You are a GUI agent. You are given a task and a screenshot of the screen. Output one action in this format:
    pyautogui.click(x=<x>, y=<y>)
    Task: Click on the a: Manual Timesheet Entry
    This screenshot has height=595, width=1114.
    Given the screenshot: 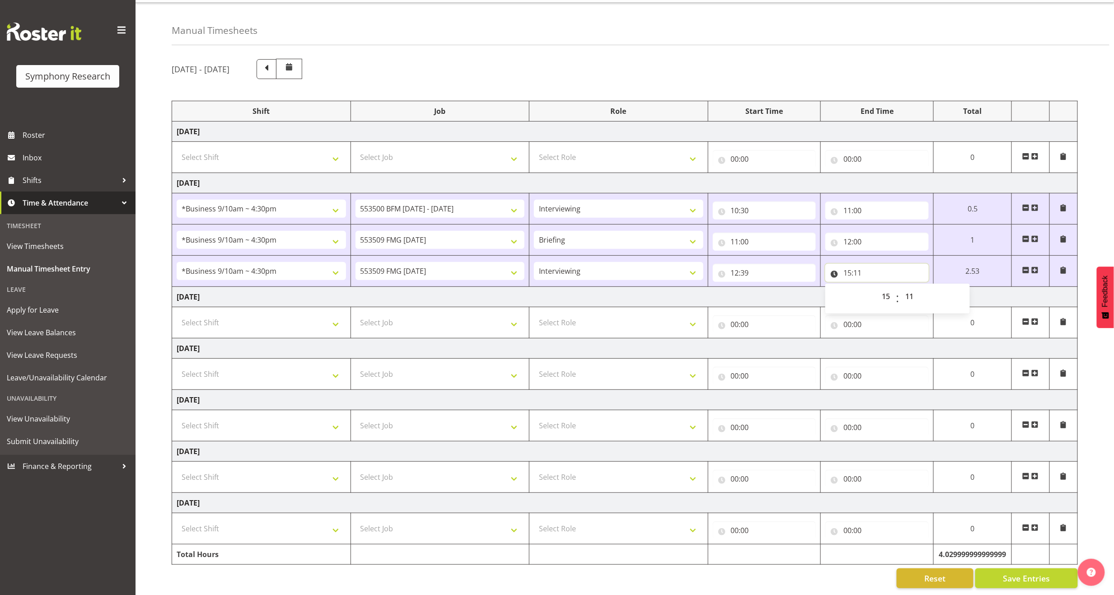 What is the action you would take?
    pyautogui.click(x=68, y=269)
    